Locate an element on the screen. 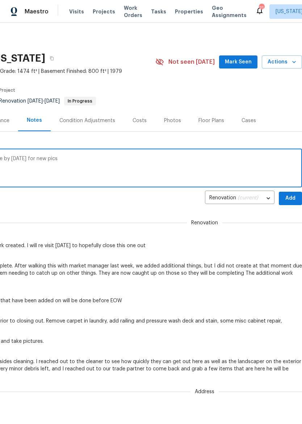  span: Maestro is located at coordinates (37, 12).